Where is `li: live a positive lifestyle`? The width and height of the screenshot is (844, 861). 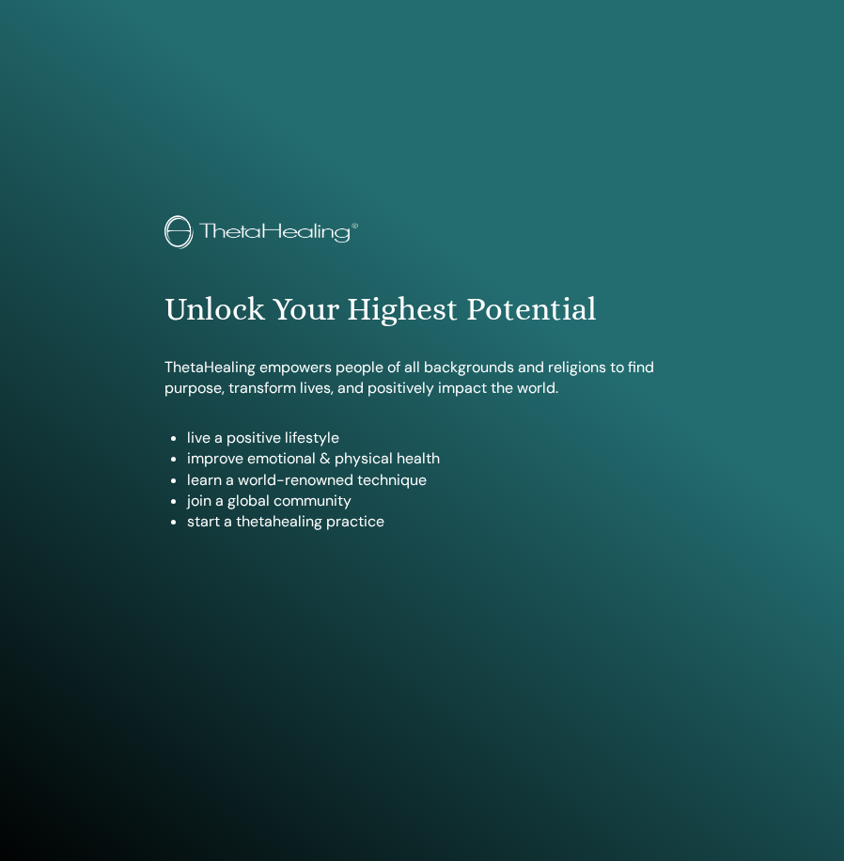 li: live a positive lifestyle is located at coordinates (433, 438).